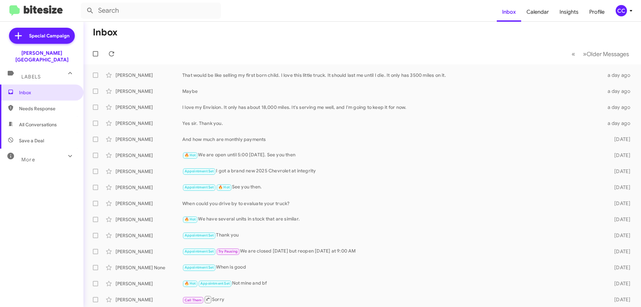 The height and width of the screenshot is (307, 641). What do you see at coordinates (537, 12) in the screenshot?
I see `a: Calendar` at bounding box center [537, 12].